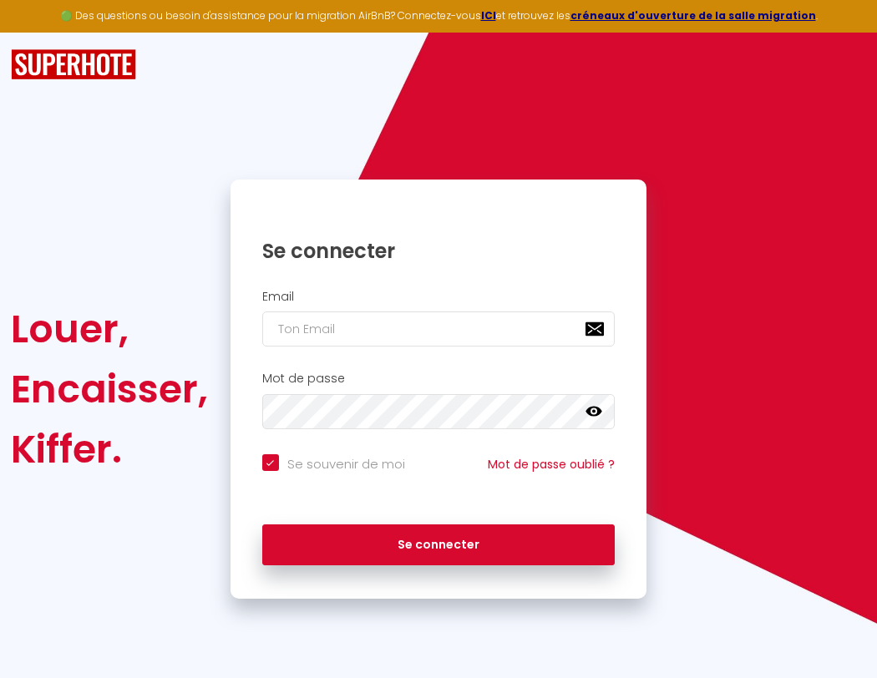  Describe the element at coordinates (438, 251) in the screenshot. I see `h1: Se connecter` at that location.